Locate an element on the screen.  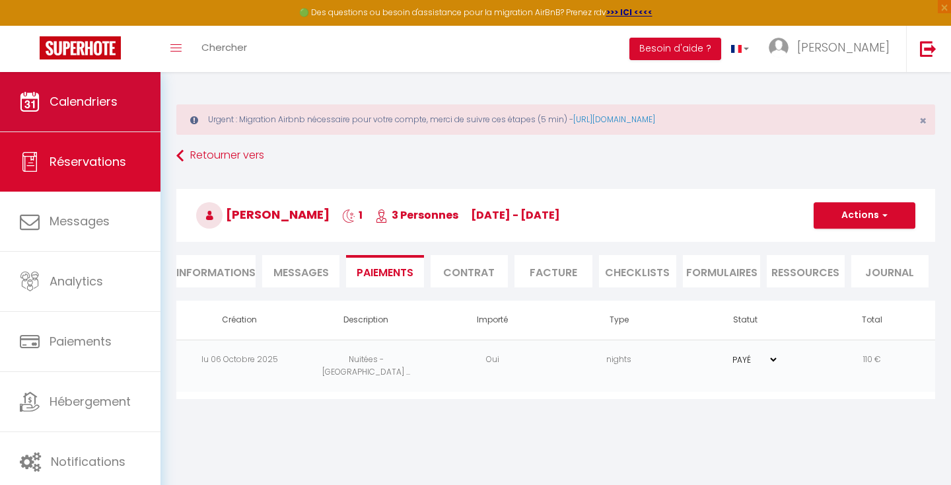
button: Besoin d'aide ? is located at coordinates (675, 49).